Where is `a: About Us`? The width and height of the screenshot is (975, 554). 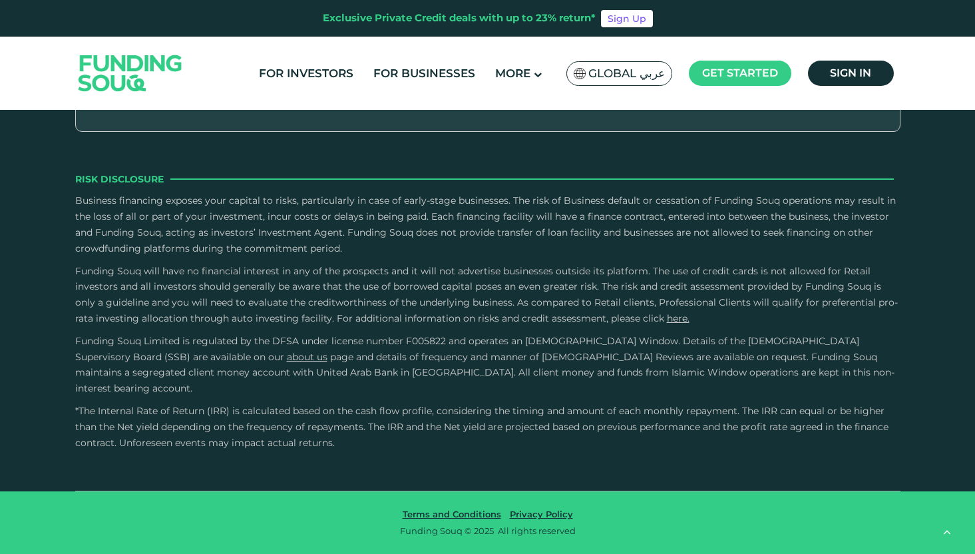 a: About Us is located at coordinates (307, 357).